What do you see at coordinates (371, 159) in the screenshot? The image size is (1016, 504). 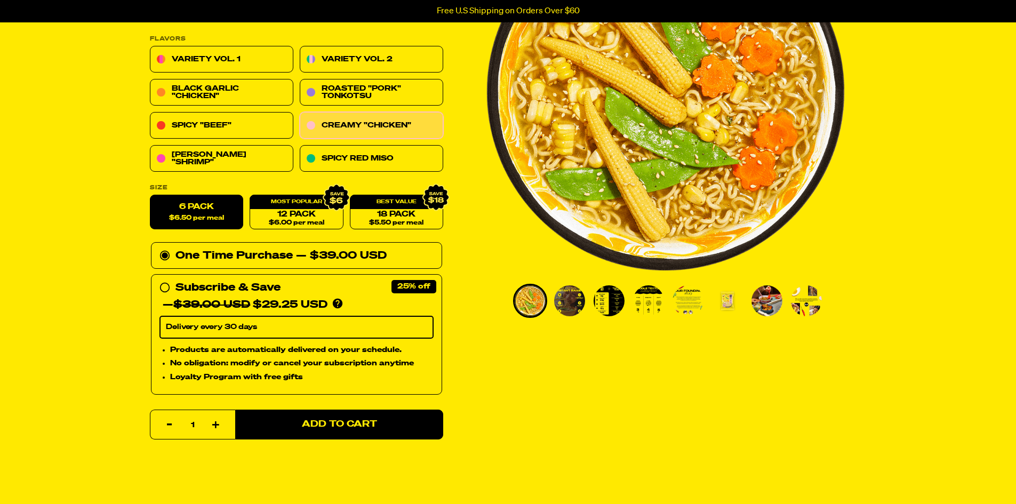 I see `a: Spicy Red Miso` at bounding box center [371, 159].